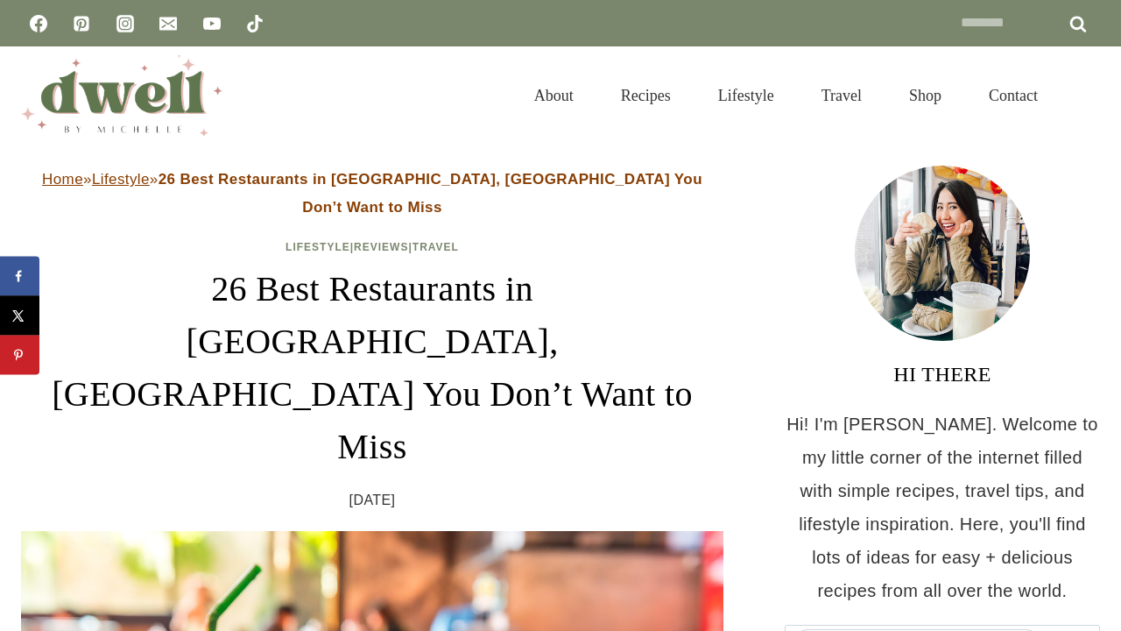 The height and width of the screenshot is (631, 1121). I want to click on a: Shop, so click(925, 95).